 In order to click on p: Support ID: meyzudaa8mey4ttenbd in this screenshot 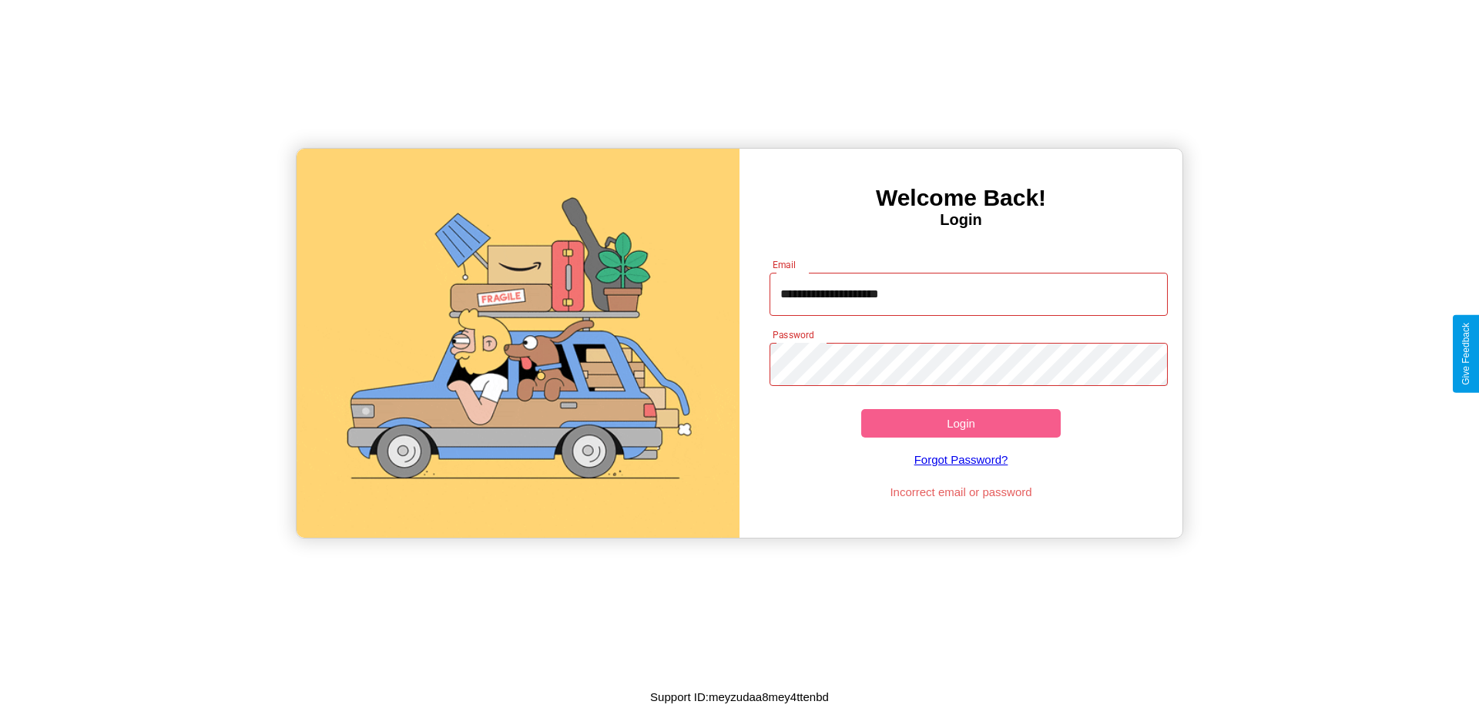, I will do `click(739, 696)`.